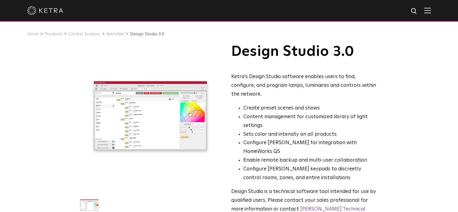 The image size is (458, 212). I want to click on img: search icon, so click(414, 11).